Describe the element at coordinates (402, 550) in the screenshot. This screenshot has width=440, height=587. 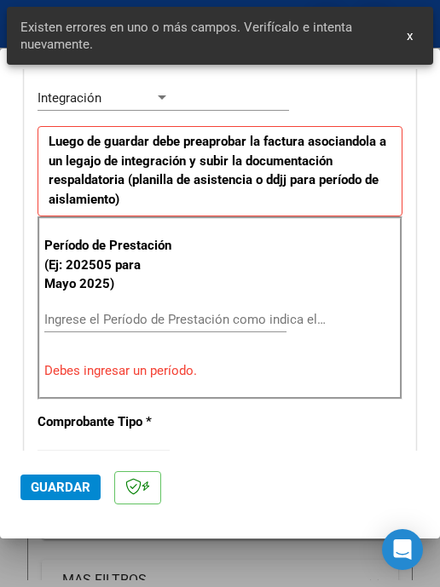
I see `div: Open Intercom Messenger` at that location.